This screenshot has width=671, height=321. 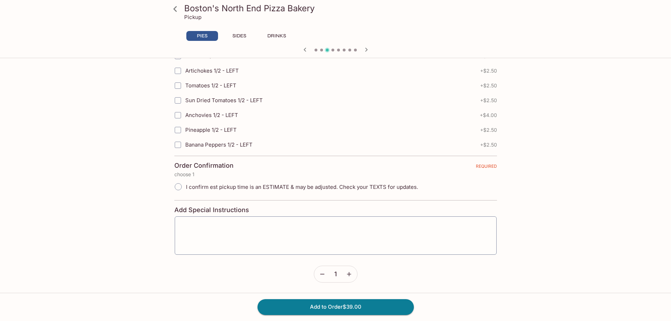 I want to click on h4: Order Confirmation, so click(x=204, y=165).